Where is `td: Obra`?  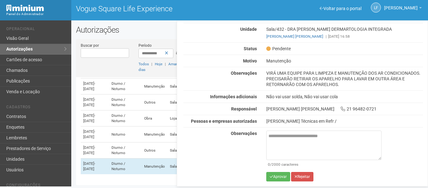 td: Obra is located at coordinates (154, 118).